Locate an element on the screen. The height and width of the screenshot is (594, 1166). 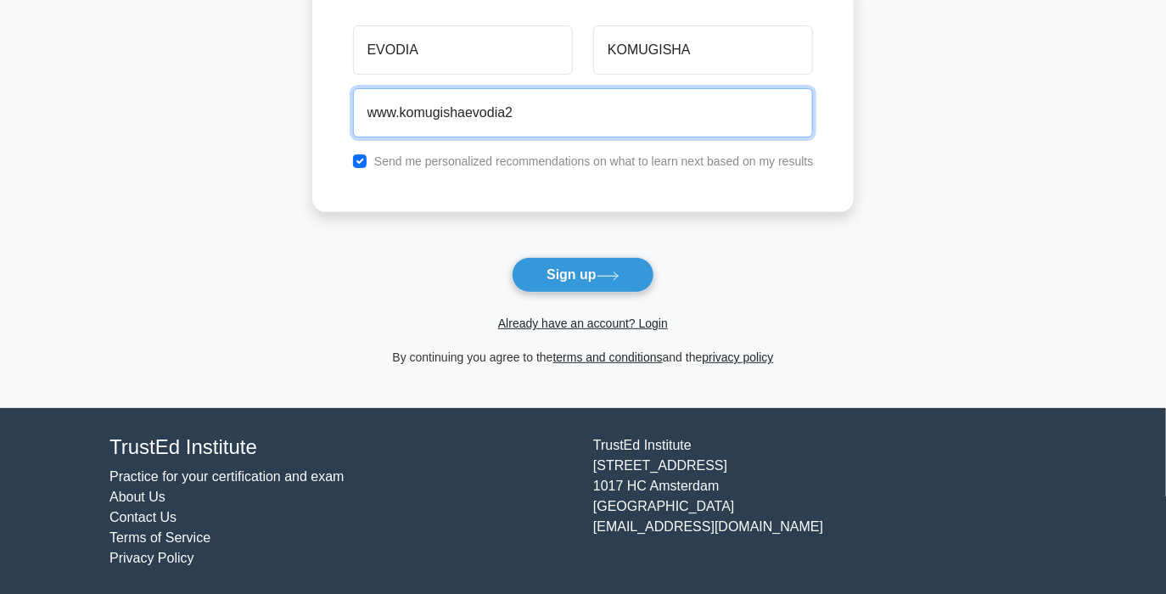
input: Email is located at coordinates (583, 113).